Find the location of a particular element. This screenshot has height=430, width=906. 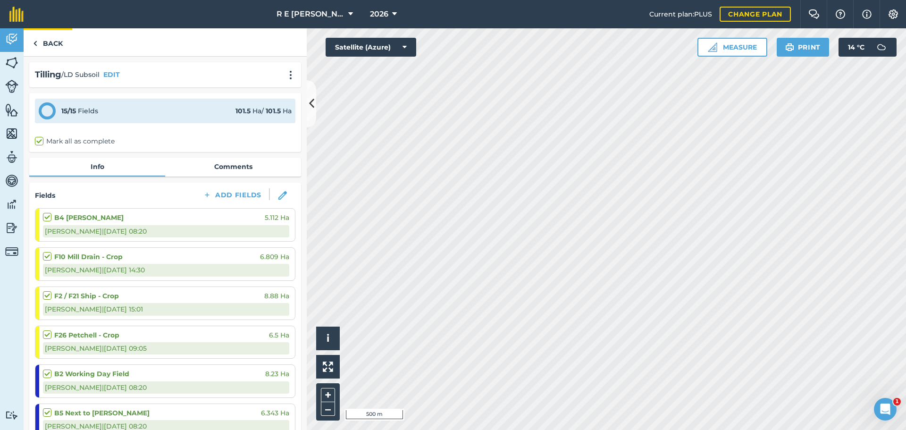

img: svg+xml;base64,PHN2ZyB4bWxucz0iaHR0cDovL3d3dy53My5vcmcvMjAwMC9zdmciIHdpZHRoPSIxNyIgaGVpZ2h0PSIxNy... is located at coordinates (867, 14).